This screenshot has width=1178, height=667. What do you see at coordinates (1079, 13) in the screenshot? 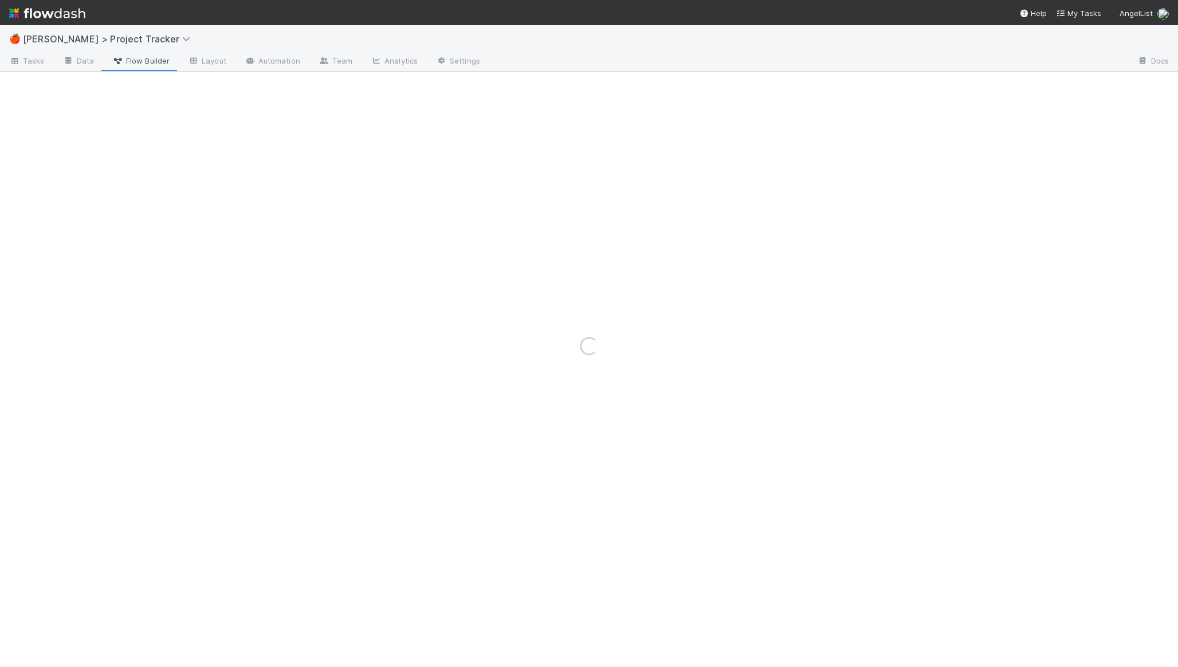
I see `span: My Tasks` at bounding box center [1079, 13].